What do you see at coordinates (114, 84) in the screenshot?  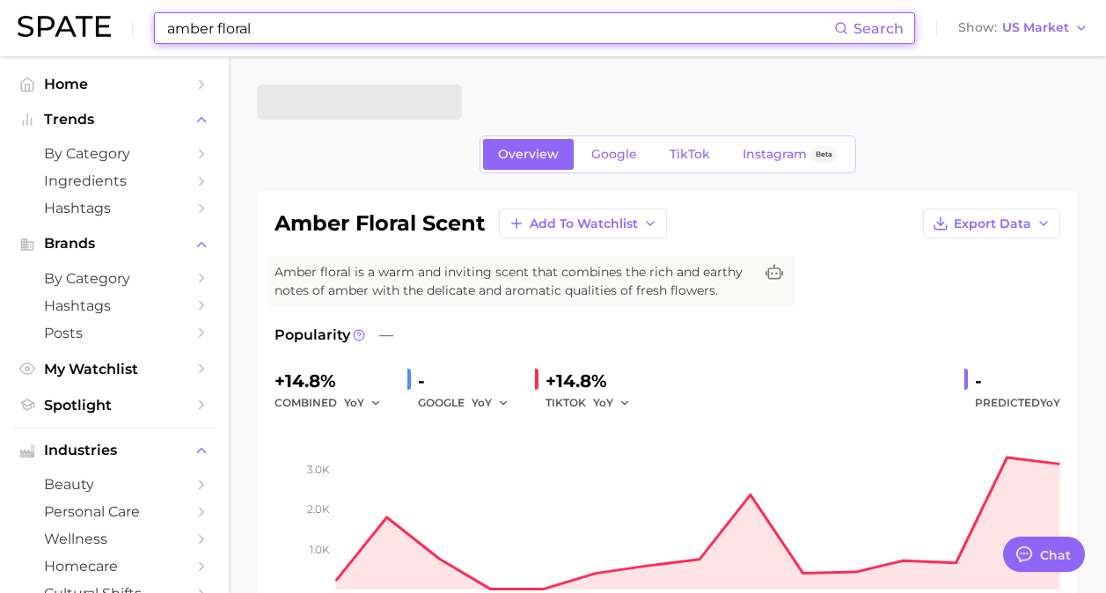 I see `span: Home` at bounding box center [114, 84].